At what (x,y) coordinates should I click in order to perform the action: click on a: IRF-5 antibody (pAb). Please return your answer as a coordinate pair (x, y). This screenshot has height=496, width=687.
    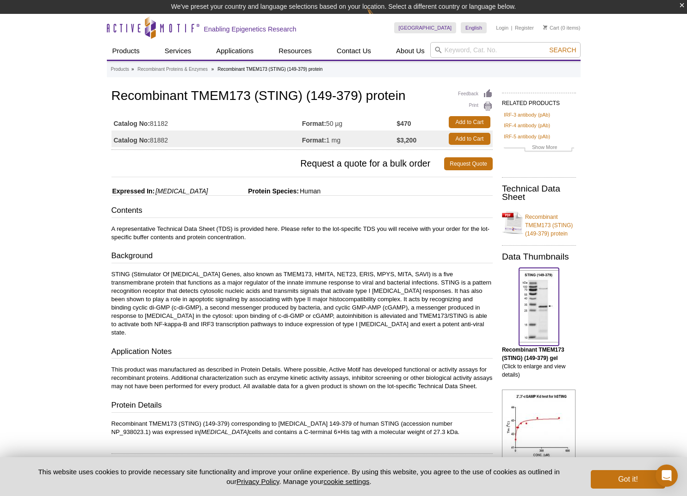
    Looking at the image, I should click on (527, 136).